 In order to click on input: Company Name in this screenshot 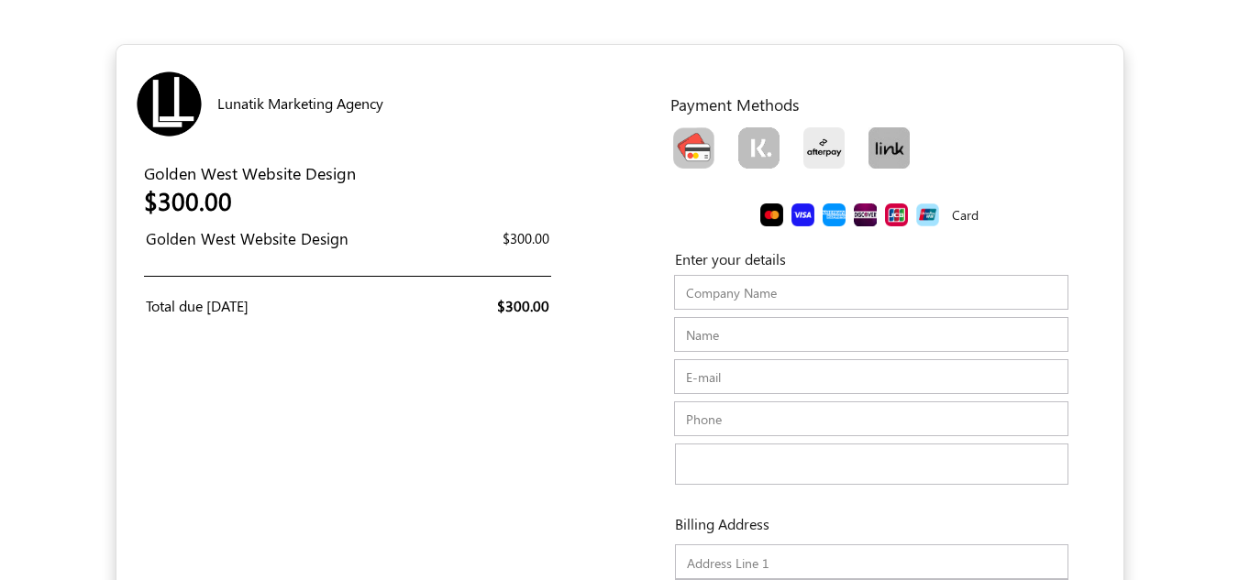, I will do `click(871, 292)`.